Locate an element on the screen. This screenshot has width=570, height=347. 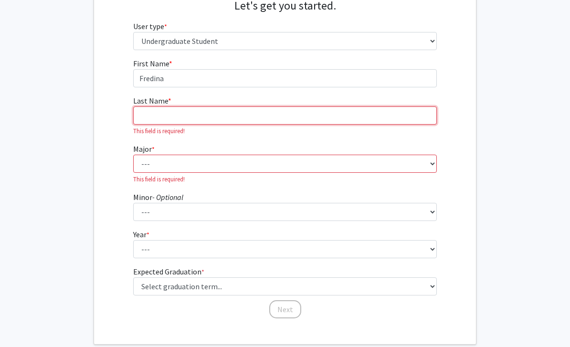
label: User type is located at coordinates (150, 26).